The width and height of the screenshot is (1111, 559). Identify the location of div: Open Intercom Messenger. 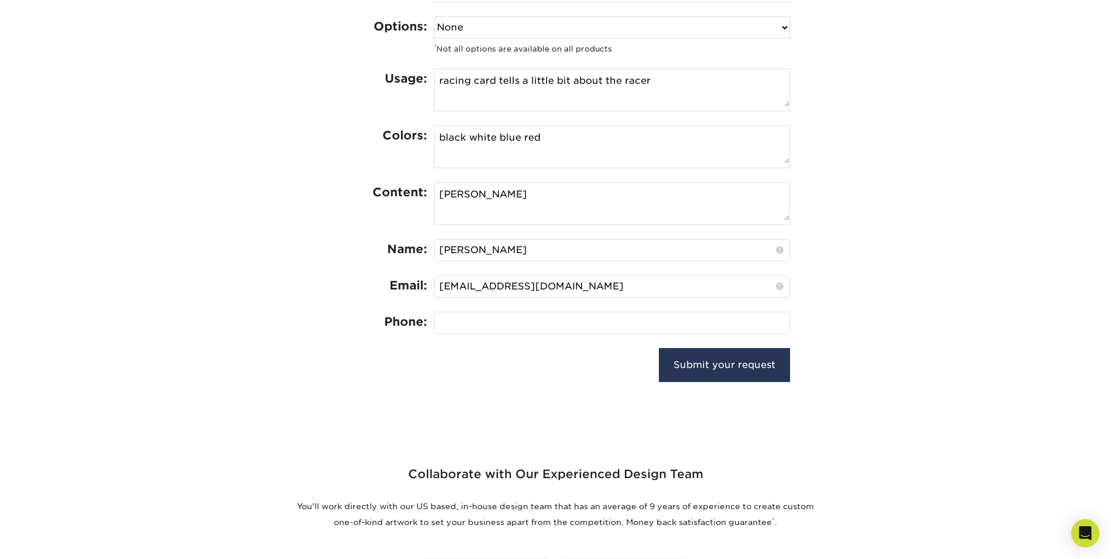
(1086, 533).